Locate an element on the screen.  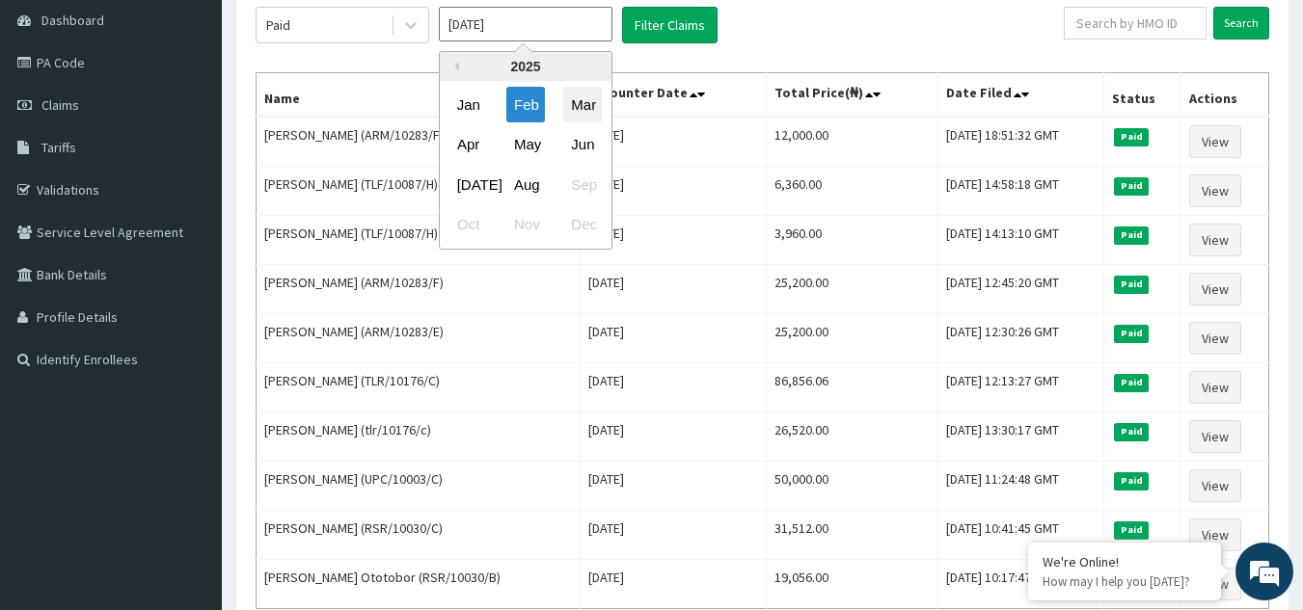
th: Name is located at coordinates (419, 95).